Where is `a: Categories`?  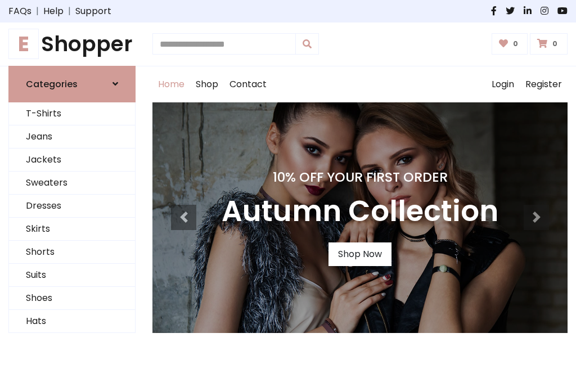 a: Categories is located at coordinates (72, 84).